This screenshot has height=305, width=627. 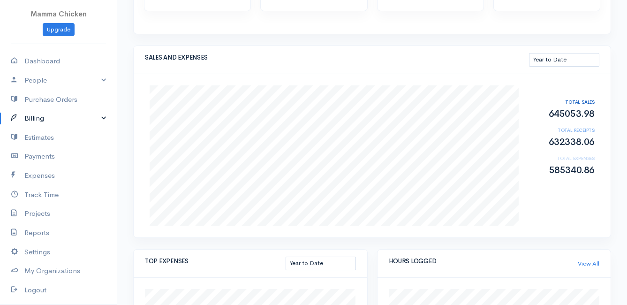 I want to click on h2: 632338.06, so click(x=562, y=142).